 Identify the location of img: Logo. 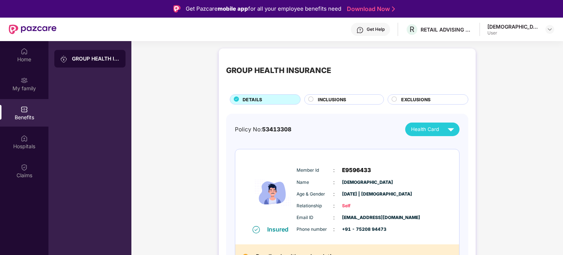
(177, 9).